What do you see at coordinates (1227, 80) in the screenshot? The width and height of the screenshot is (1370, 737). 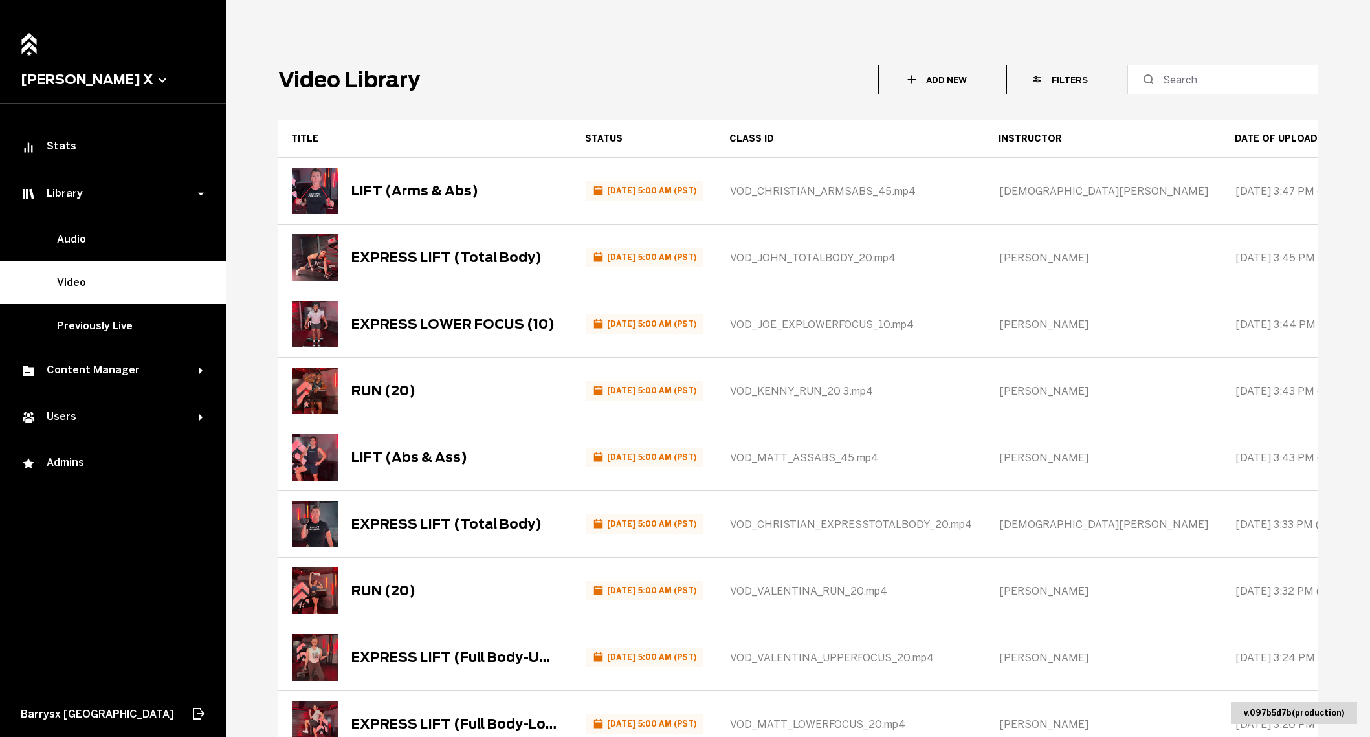 I see `input: Search` at bounding box center [1227, 80].